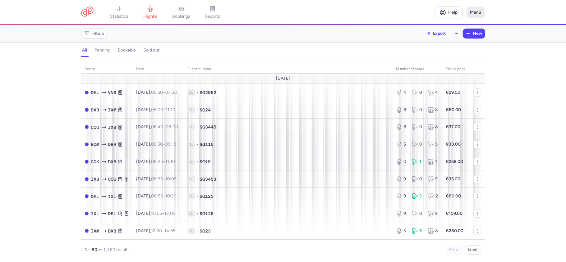 The width and height of the screenshot is (566, 262). Describe the element at coordinates (170, 231) in the screenshot. I see `time: 14:55` at that location.